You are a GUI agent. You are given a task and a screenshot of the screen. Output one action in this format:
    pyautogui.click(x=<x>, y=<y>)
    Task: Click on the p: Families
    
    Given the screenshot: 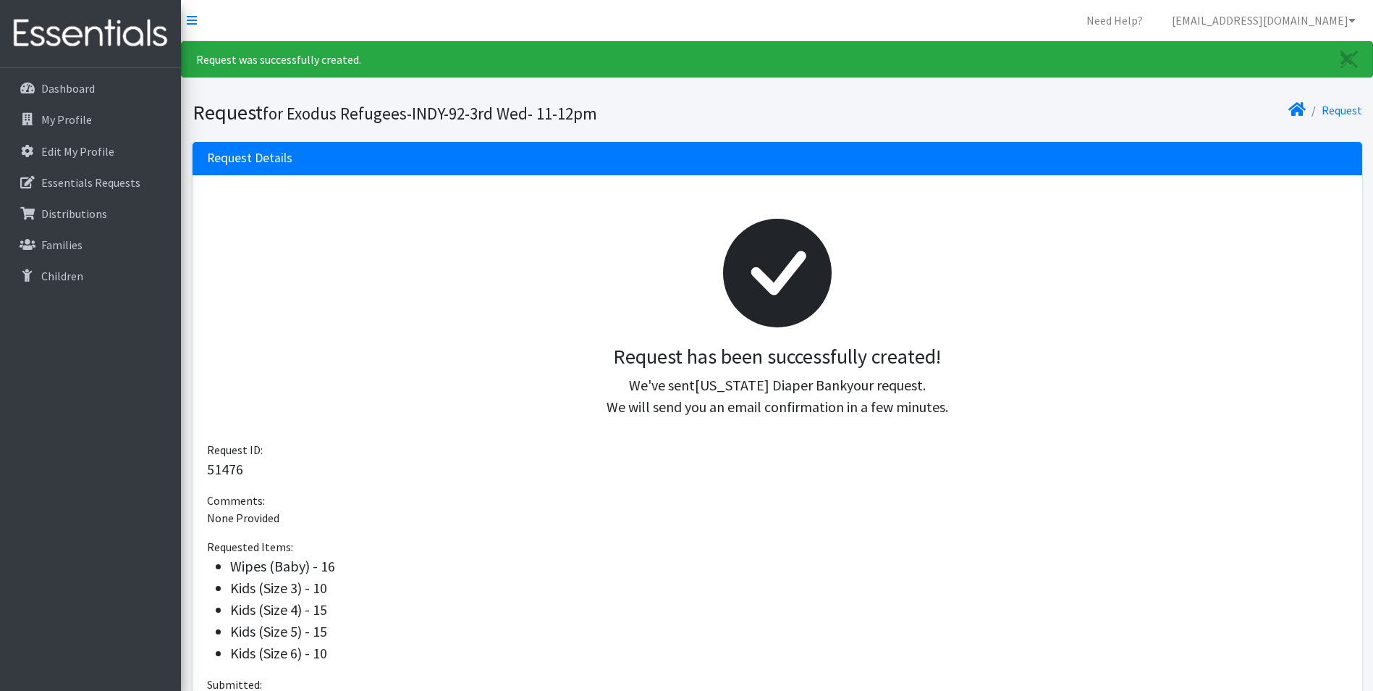 What is the action you would take?
    pyautogui.click(x=62, y=245)
    